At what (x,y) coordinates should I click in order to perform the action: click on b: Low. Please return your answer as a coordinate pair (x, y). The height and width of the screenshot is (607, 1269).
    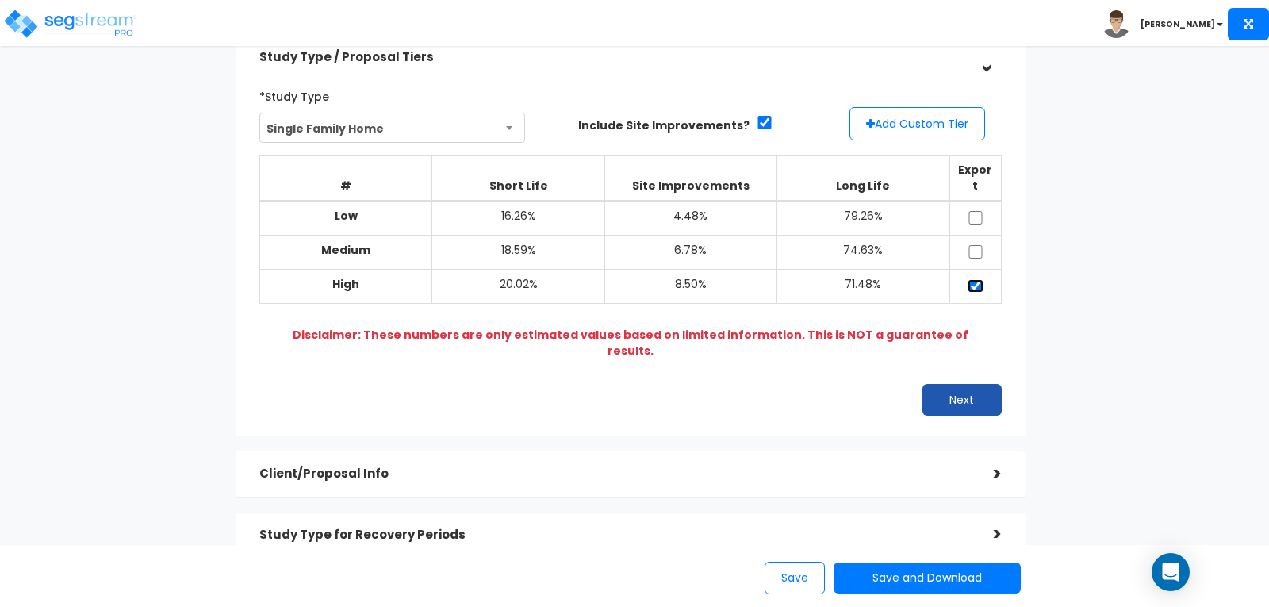
    Looking at the image, I should click on (346, 216).